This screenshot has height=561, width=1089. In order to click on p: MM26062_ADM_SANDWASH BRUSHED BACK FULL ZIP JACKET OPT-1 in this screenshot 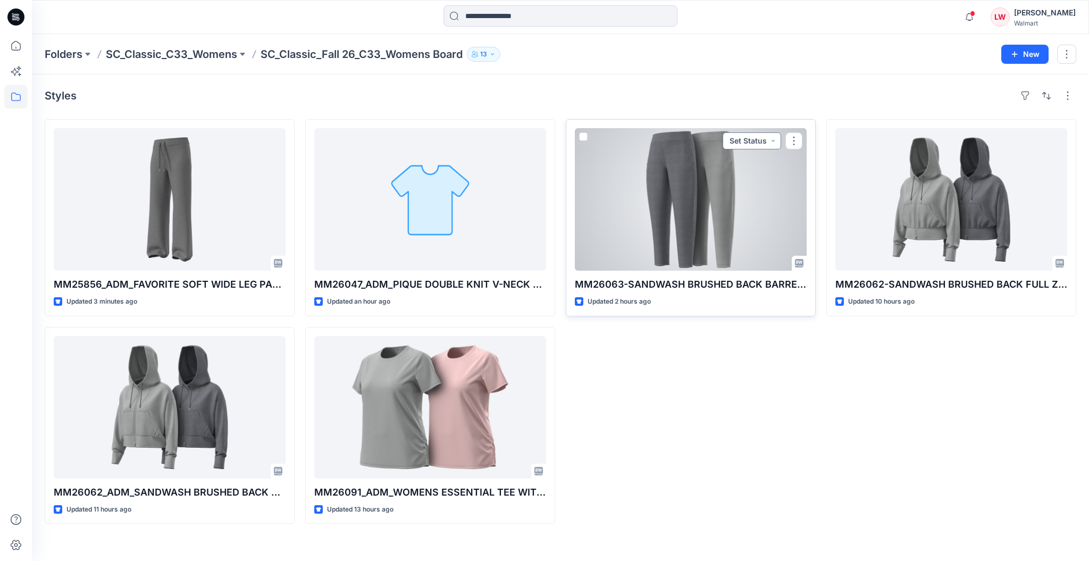, I will do `click(170, 492)`.